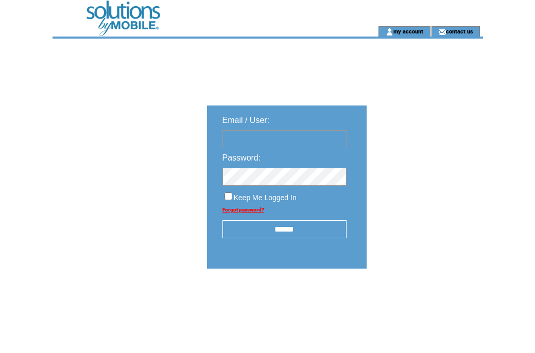 The height and width of the screenshot is (353, 535). What do you see at coordinates (241, 158) in the screenshot?
I see `span: Password:` at bounding box center [241, 158].